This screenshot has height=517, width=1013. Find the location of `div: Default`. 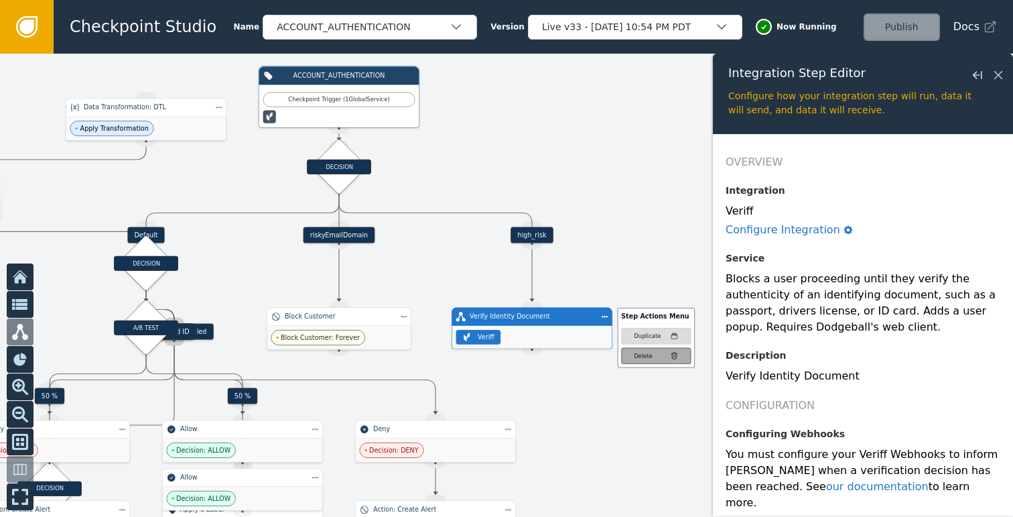

div: Default is located at coordinates (145, 235).